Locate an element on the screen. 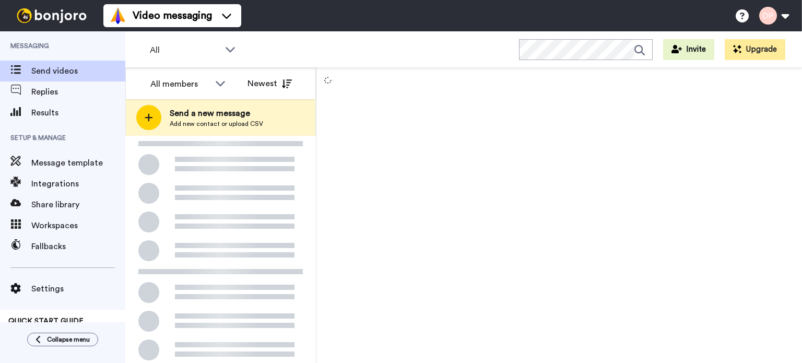 This screenshot has height=363, width=802. span: Video messaging is located at coordinates (172, 16).